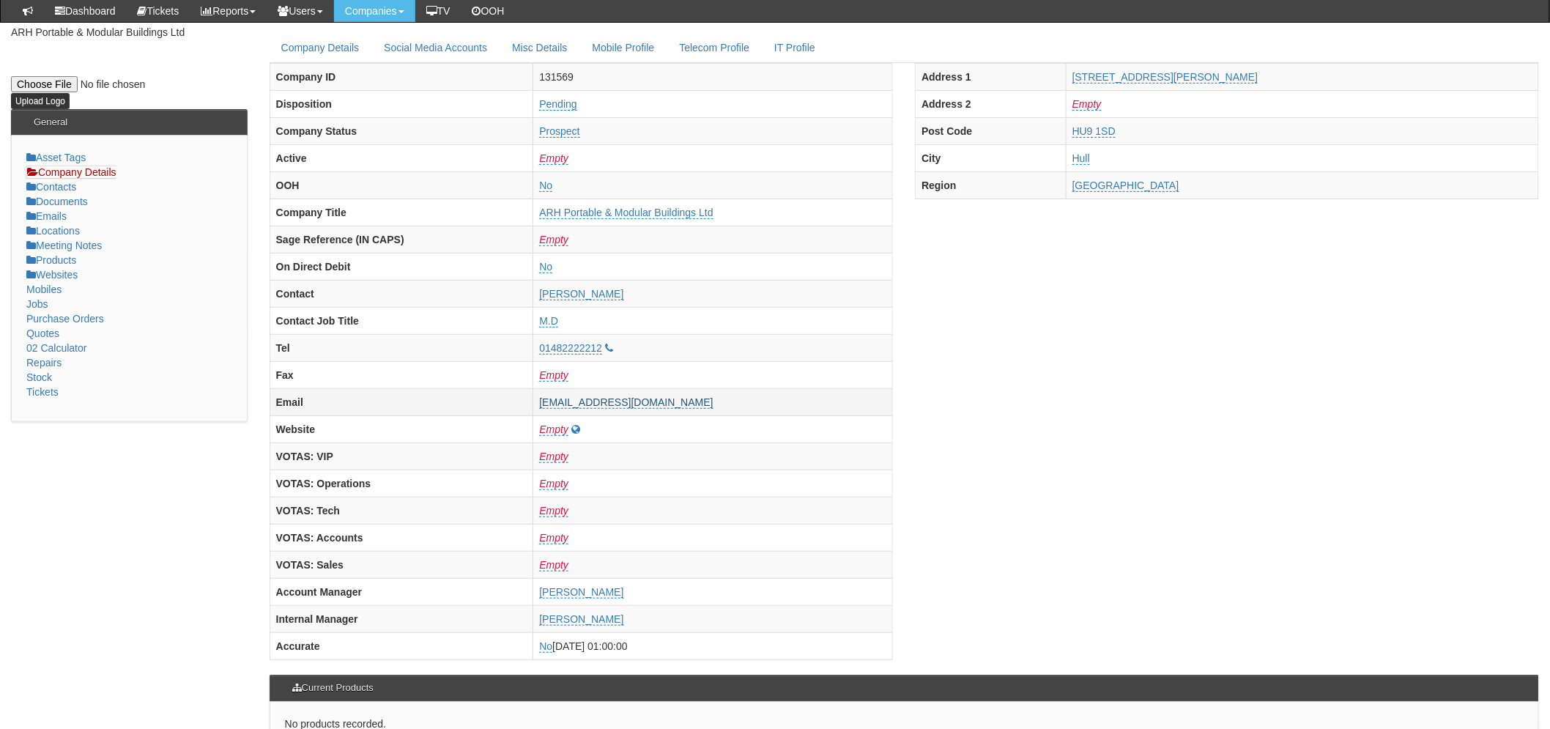  I want to click on th: VOTAS: Accounts, so click(401, 538).